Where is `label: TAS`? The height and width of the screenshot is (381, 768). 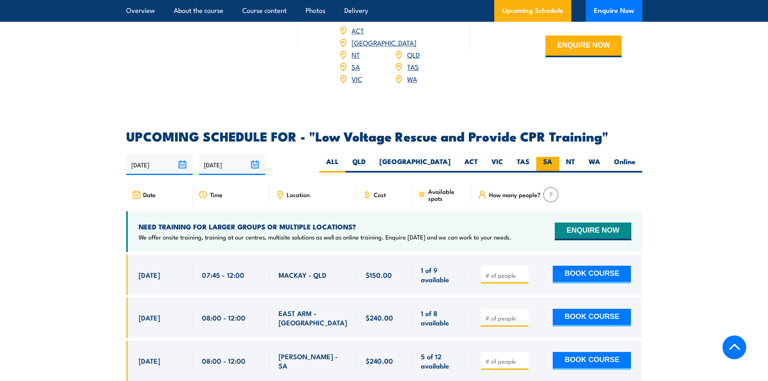 label: TAS is located at coordinates (523, 165).